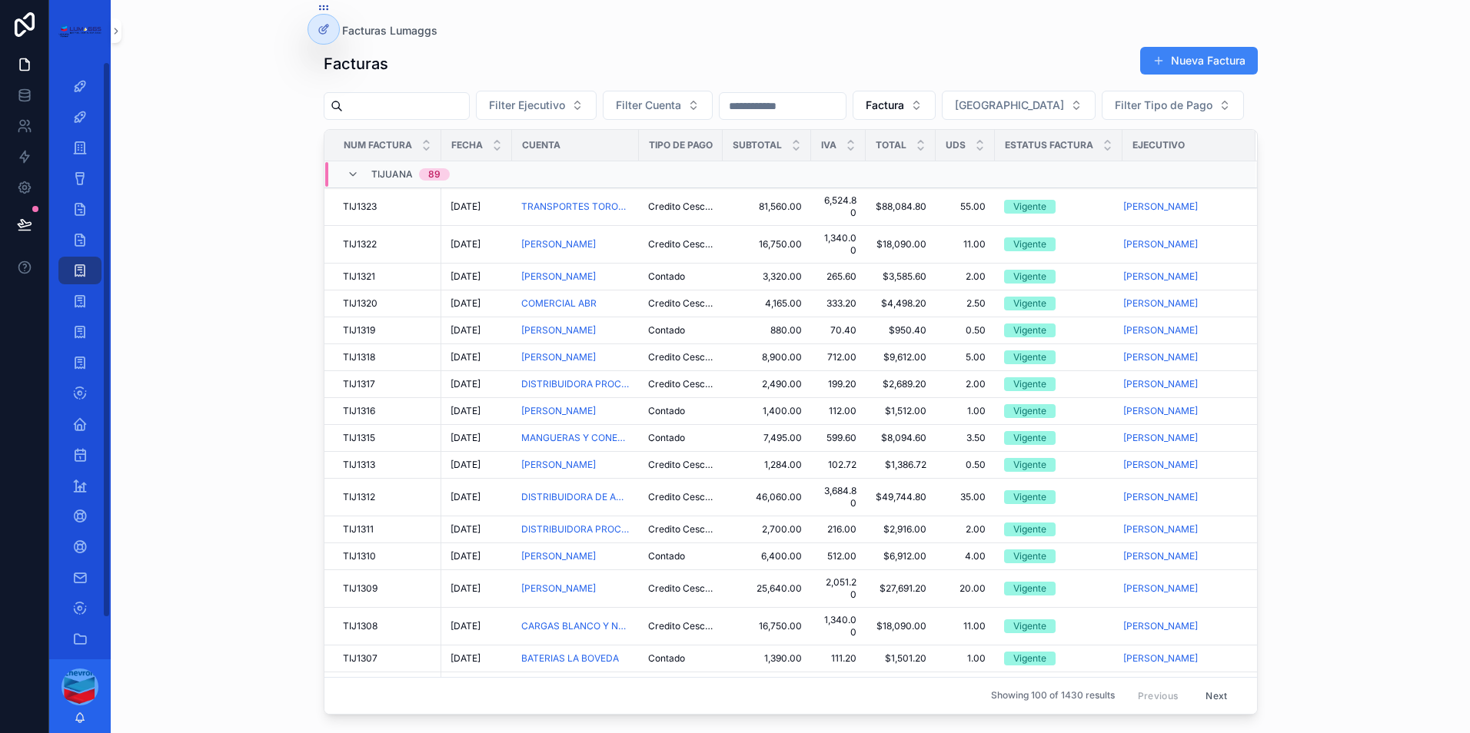 This screenshot has height=733, width=1470. I want to click on span: 4,165.00, so click(767, 304).